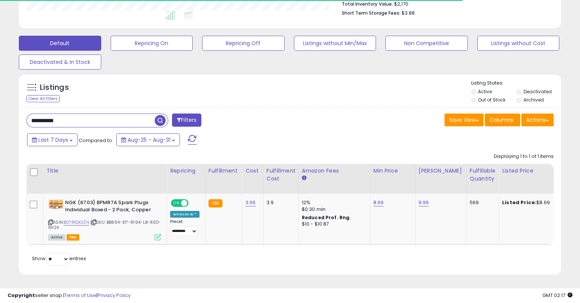  I want to click on span: Show: entries, so click(59, 258).